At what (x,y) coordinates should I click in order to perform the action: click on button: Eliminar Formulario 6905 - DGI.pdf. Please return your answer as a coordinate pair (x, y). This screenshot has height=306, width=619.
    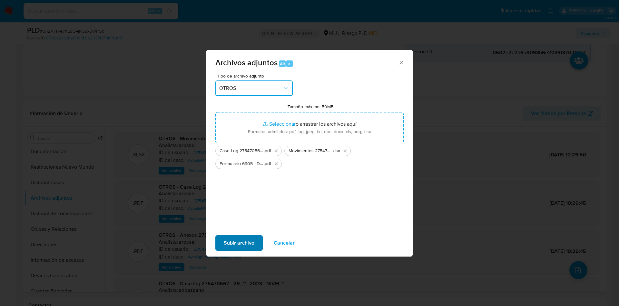
    Looking at the image, I should click on (276, 164).